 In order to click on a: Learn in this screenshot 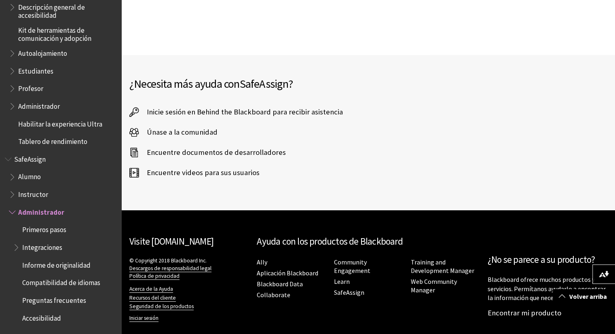, I will do `click(341, 281)`.